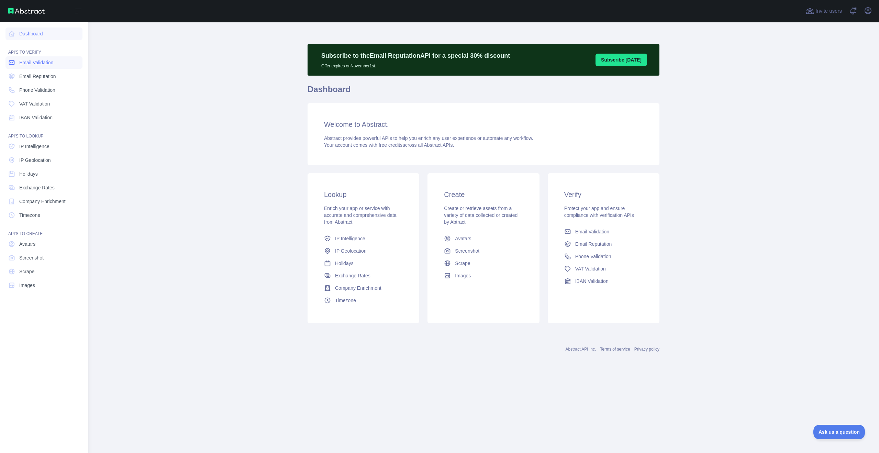  Describe the element at coordinates (646, 349) in the screenshot. I see `a: Privacy policy` at that location.